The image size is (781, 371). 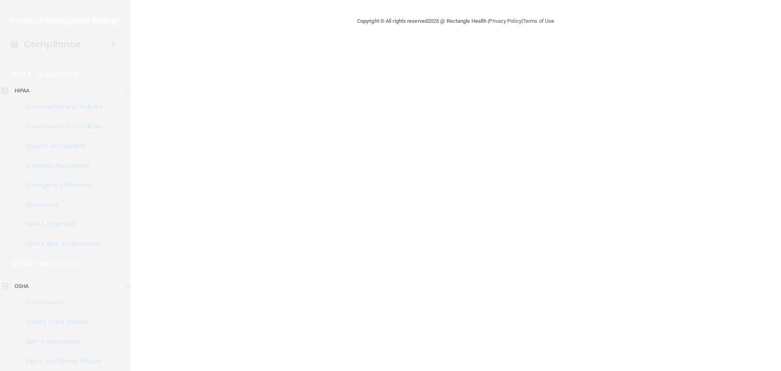 What do you see at coordinates (61, 322) in the screenshot?
I see `p: Safety Data Sheets` at bounding box center [61, 322].